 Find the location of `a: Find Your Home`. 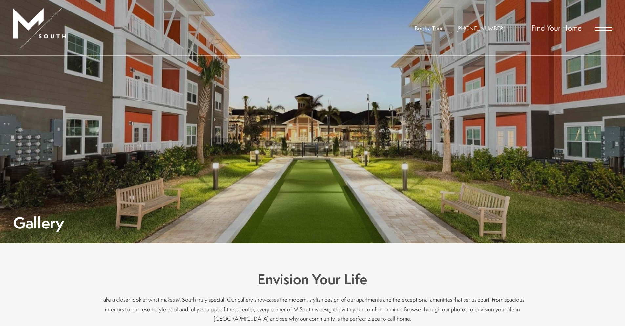

a: Find Your Home is located at coordinates (556, 28).